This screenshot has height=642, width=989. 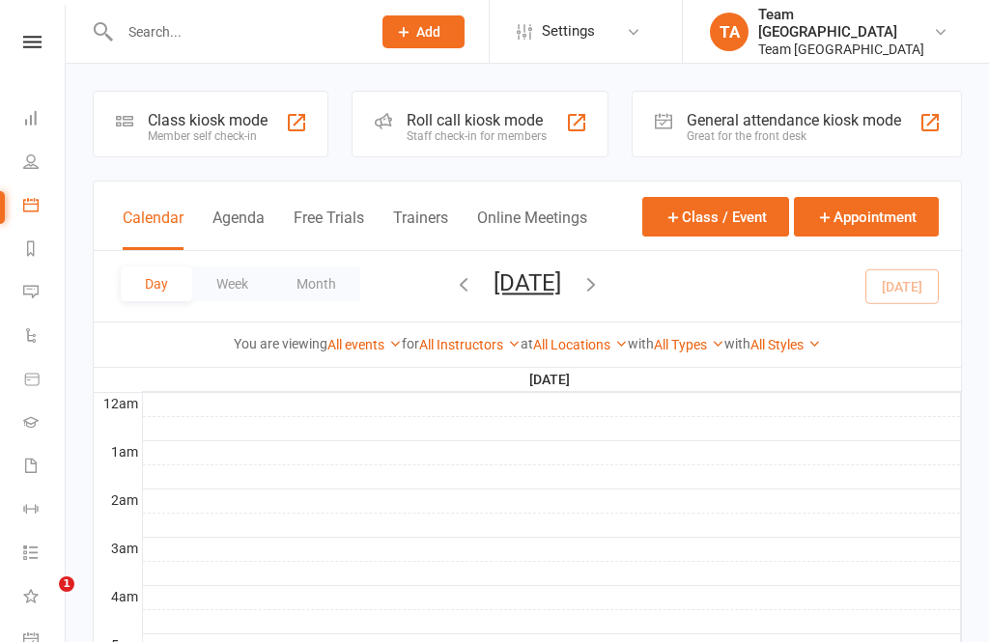 I want to click on span: Settings, so click(x=568, y=31).